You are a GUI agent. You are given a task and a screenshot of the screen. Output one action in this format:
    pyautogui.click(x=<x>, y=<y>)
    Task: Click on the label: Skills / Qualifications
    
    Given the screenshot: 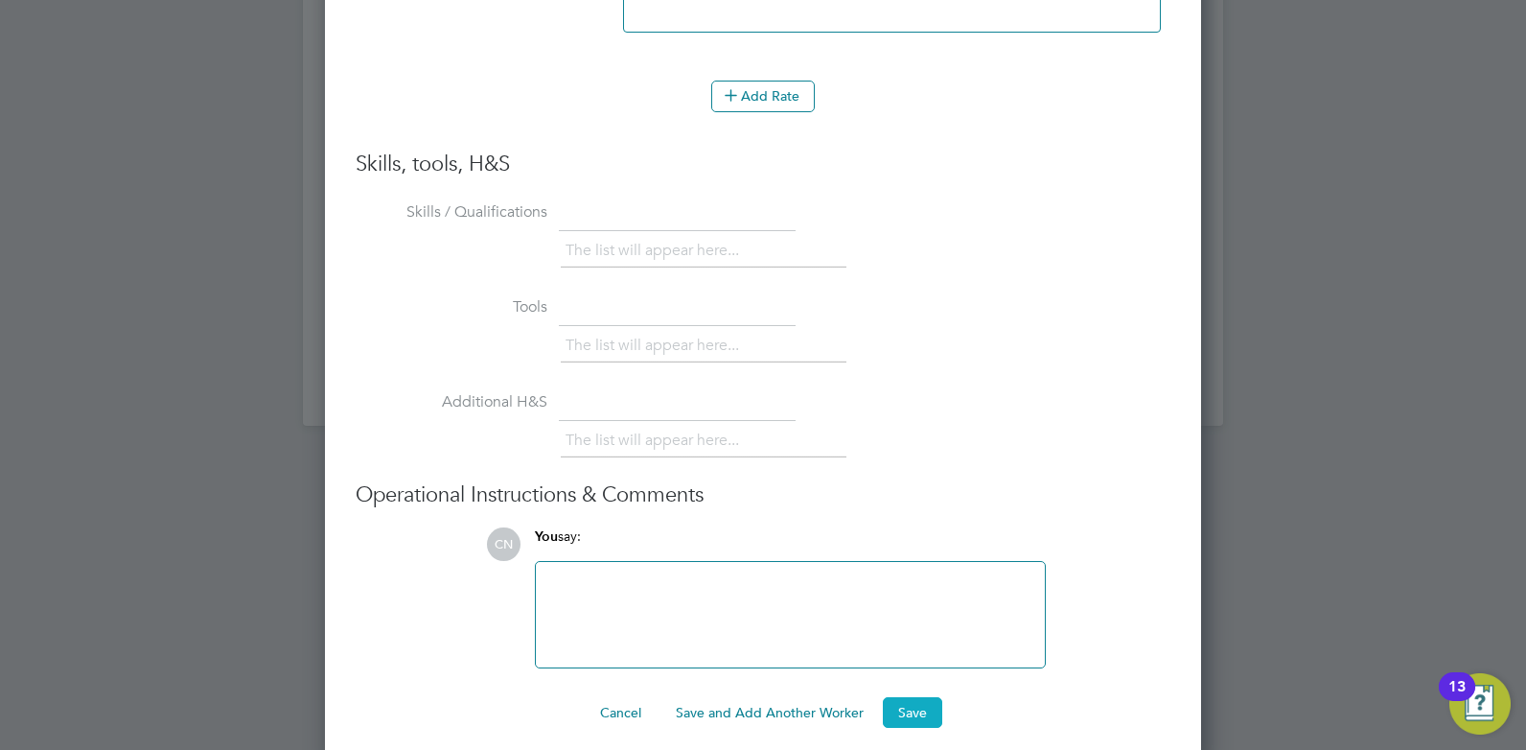 What is the action you would take?
    pyautogui.click(x=451, y=212)
    